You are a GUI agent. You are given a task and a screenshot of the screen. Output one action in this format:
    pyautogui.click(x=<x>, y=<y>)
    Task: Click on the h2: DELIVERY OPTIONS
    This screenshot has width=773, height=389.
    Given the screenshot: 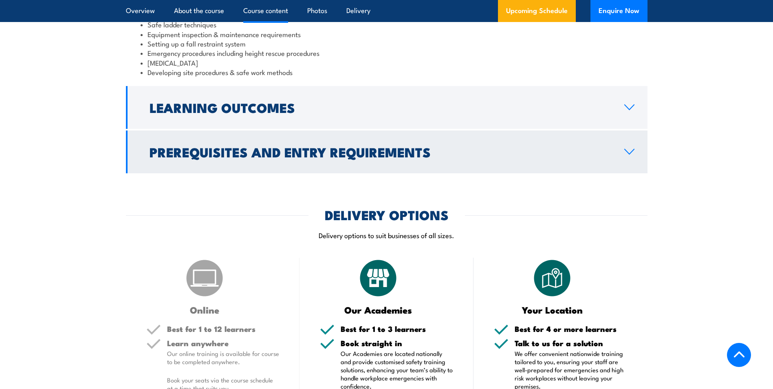 What is the action you would take?
    pyautogui.click(x=387, y=214)
    